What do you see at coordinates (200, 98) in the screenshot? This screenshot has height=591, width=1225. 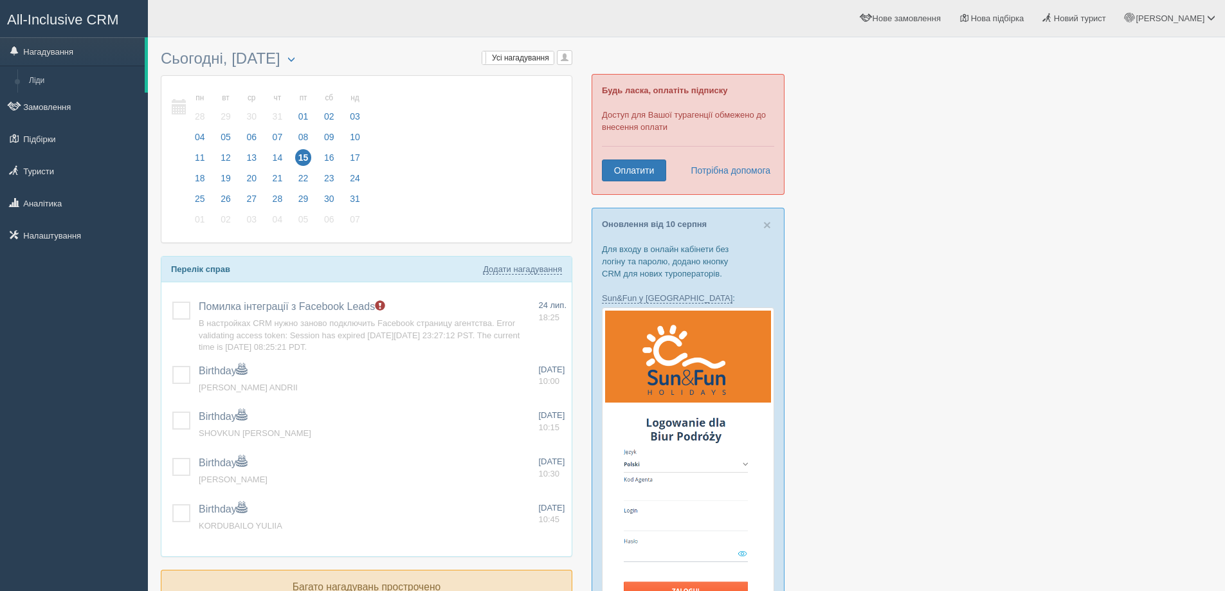 I see `small: пн` at bounding box center [200, 98].